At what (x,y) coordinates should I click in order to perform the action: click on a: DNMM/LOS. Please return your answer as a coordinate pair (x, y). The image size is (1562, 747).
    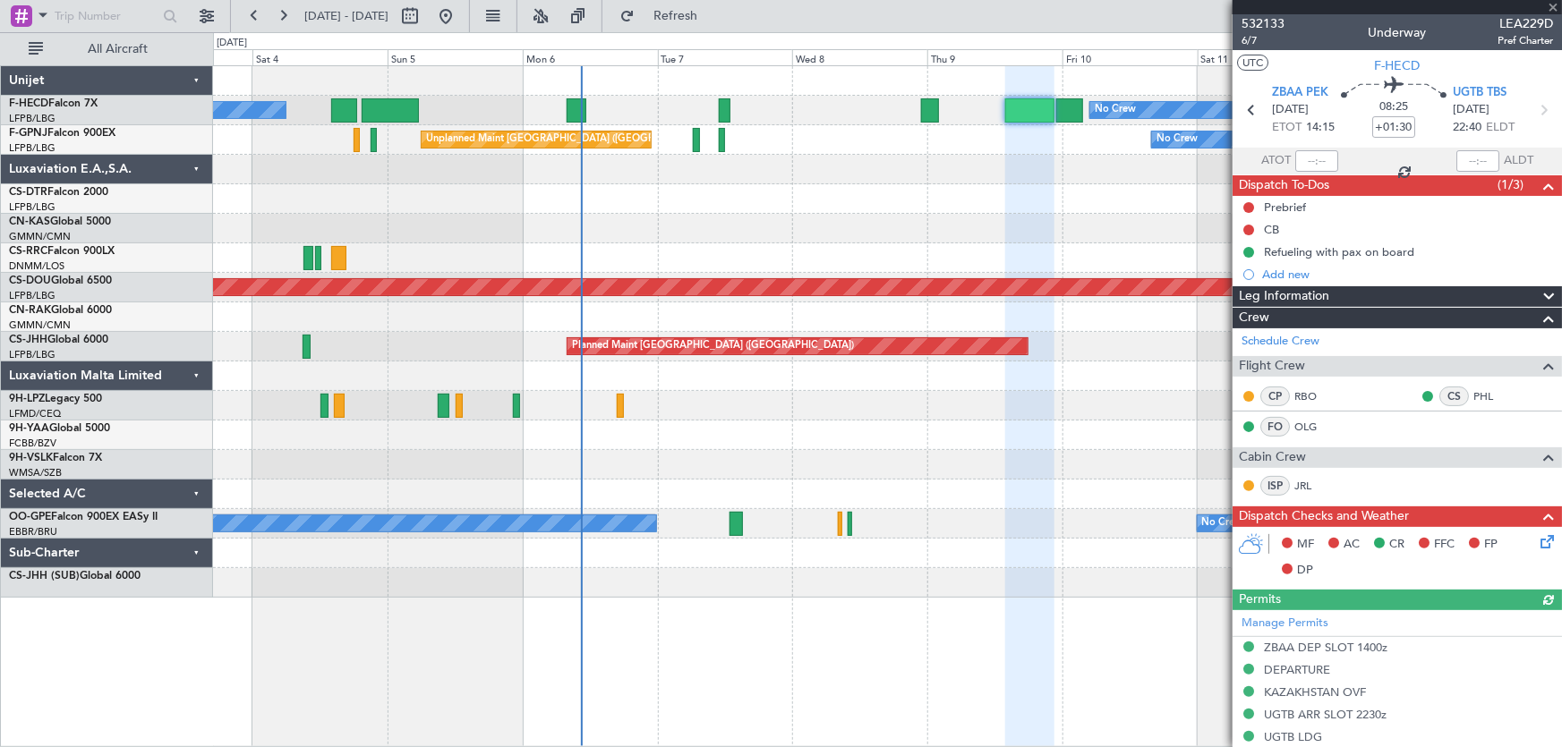
    Looking at the image, I should click on (37, 266).